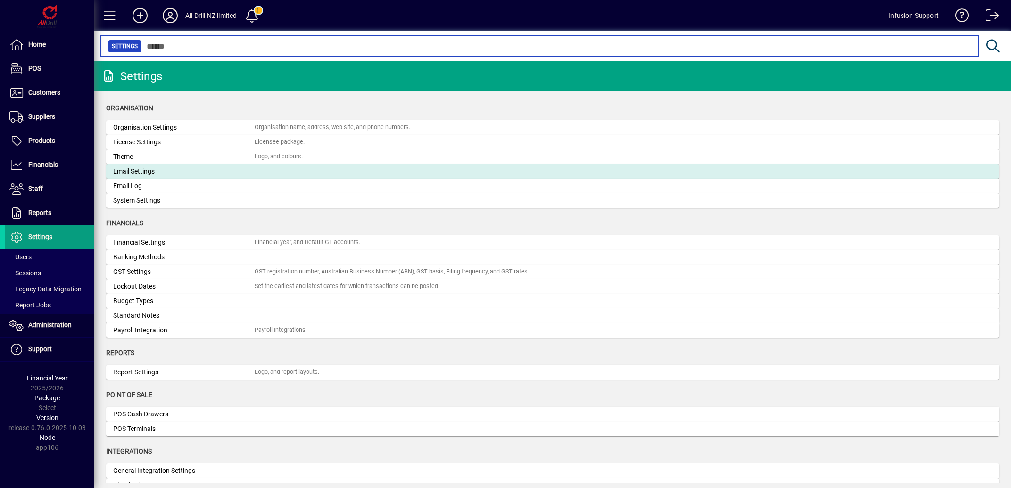 The height and width of the screenshot is (488, 1011). What do you see at coordinates (392, 272) in the screenshot?
I see `div: GST registration number, Australian Business Number (ABN), GST basis, Filing frequency, and GST r...` at bounding box center [392, 272].